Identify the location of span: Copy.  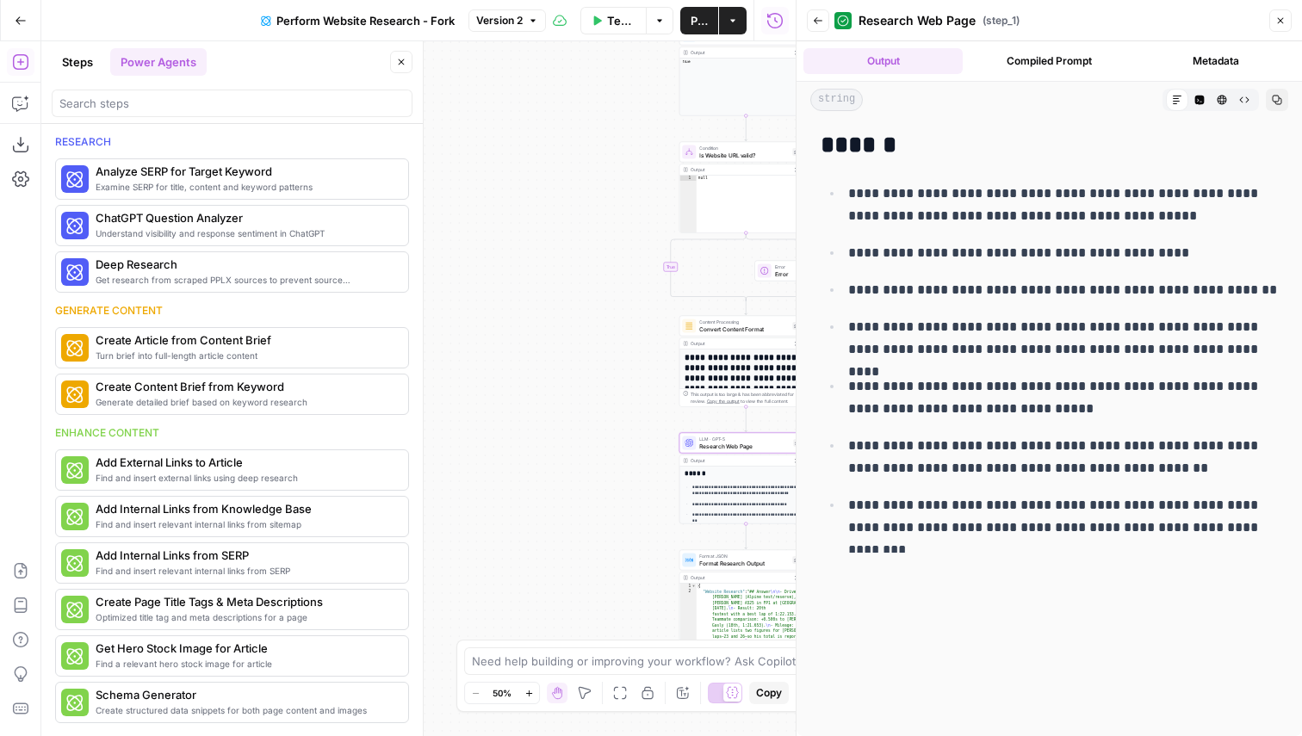
(769, 693).